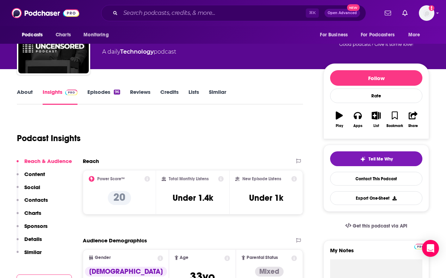 The image size is (446, 278). I want to click on button: Follow, so click(376, 78).